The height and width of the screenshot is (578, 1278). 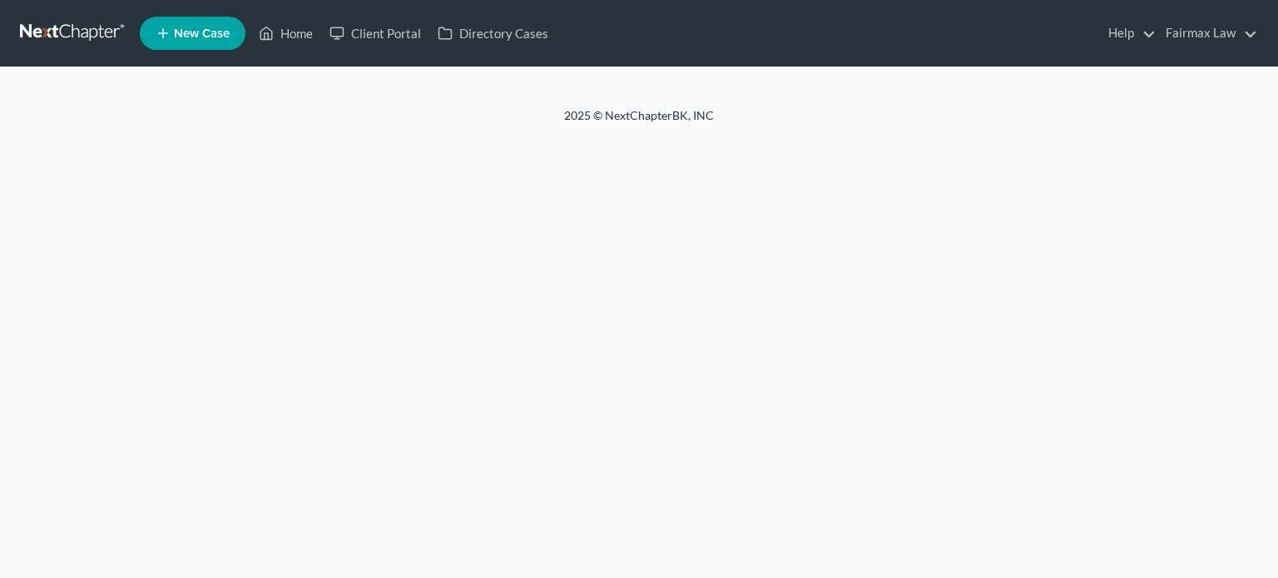 What do you see at coordinates (192, 33) in the screenshot?
I see `new-legal-case-button: New Case` at bounding box center [192, 33].